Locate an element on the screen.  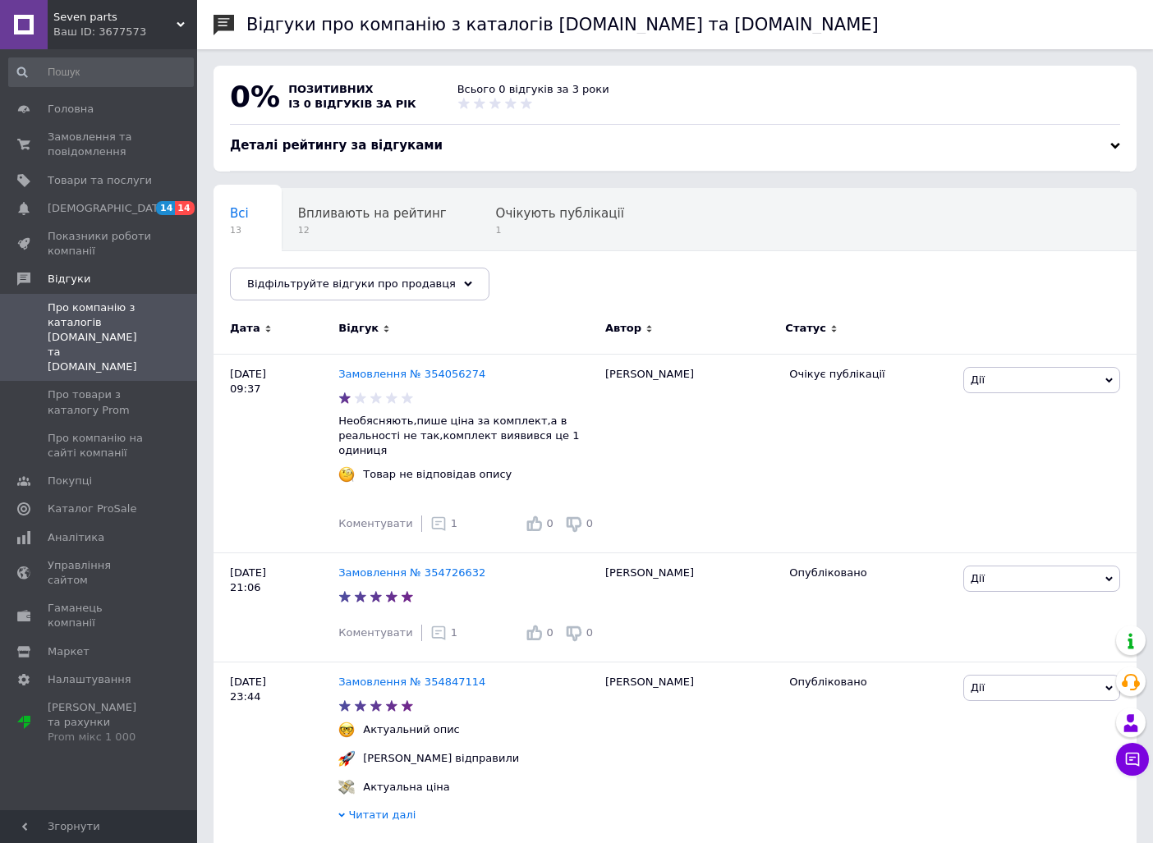
span: Налаштування is located at coordinates (90, 680).